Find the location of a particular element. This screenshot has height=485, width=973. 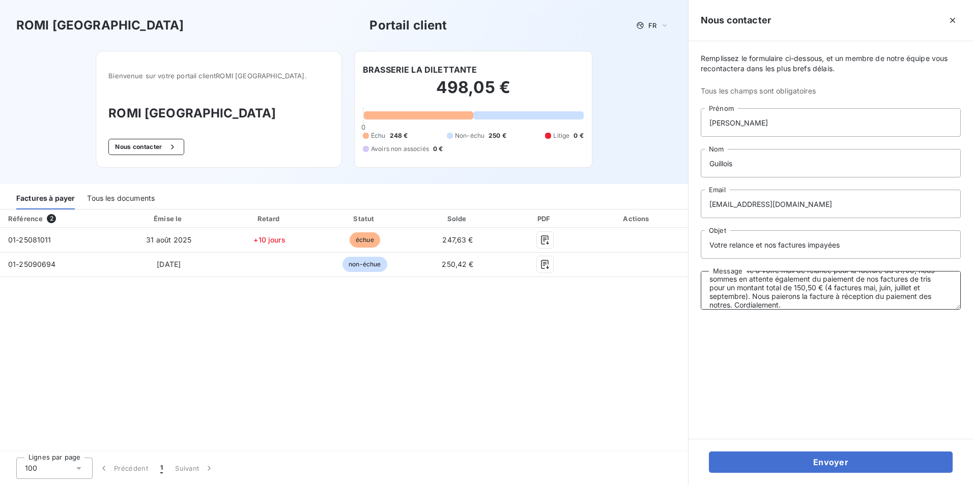

h2: 498,05 € is located at coordinates (473, 93).